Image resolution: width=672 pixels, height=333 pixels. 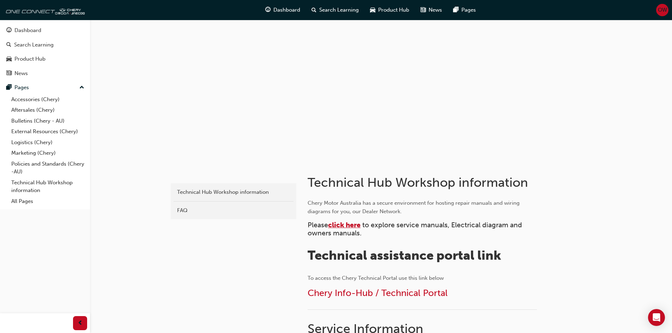 I want to click on span: to explore service manuals, Electrical diagram and owners manuals., so click(x=415, y=229).